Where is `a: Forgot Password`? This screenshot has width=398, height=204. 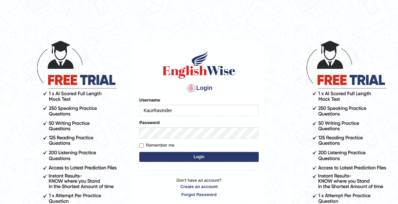
a: Forgot Password is located at coordinates (199, 194).